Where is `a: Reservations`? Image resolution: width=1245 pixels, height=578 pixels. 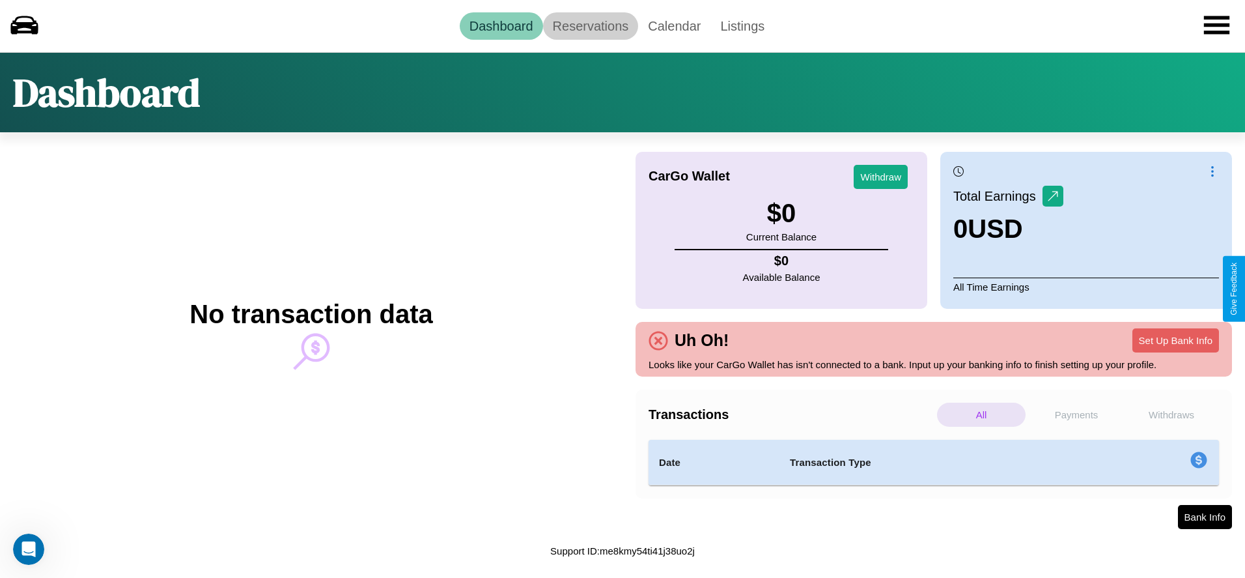
a: Reservations is located at coordinates (591, 26).